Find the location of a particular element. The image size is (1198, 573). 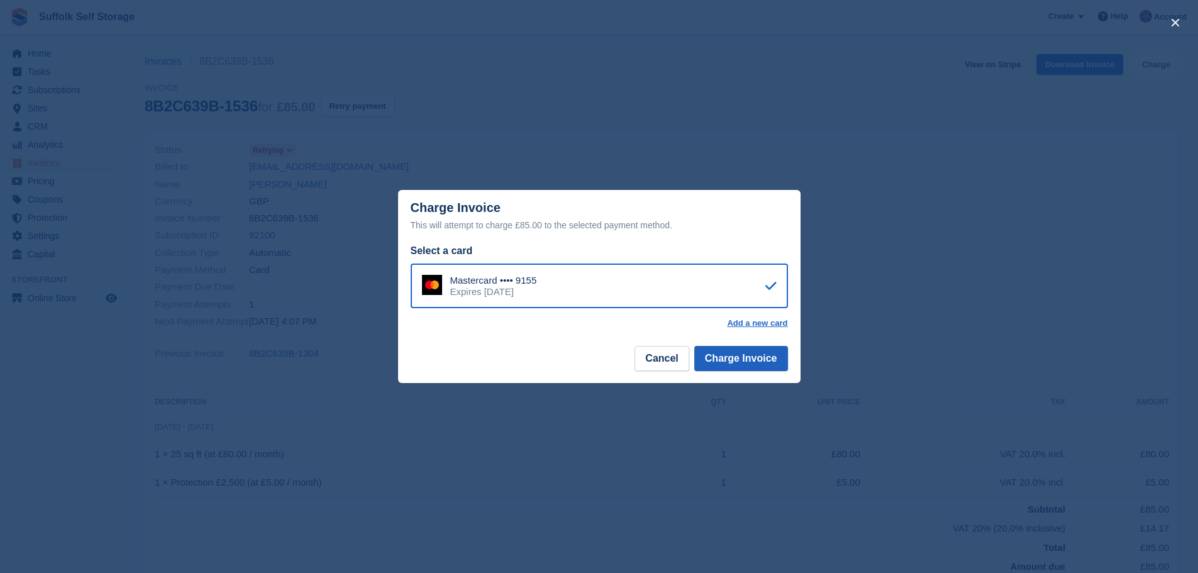

div: Select a card is located at coordinates (599, 251).